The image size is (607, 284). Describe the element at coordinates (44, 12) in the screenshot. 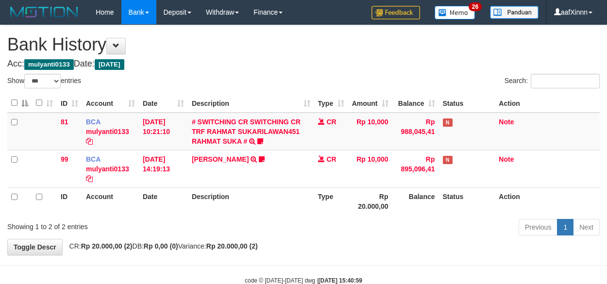

I see `img: MOTION_logo.png` at that location.